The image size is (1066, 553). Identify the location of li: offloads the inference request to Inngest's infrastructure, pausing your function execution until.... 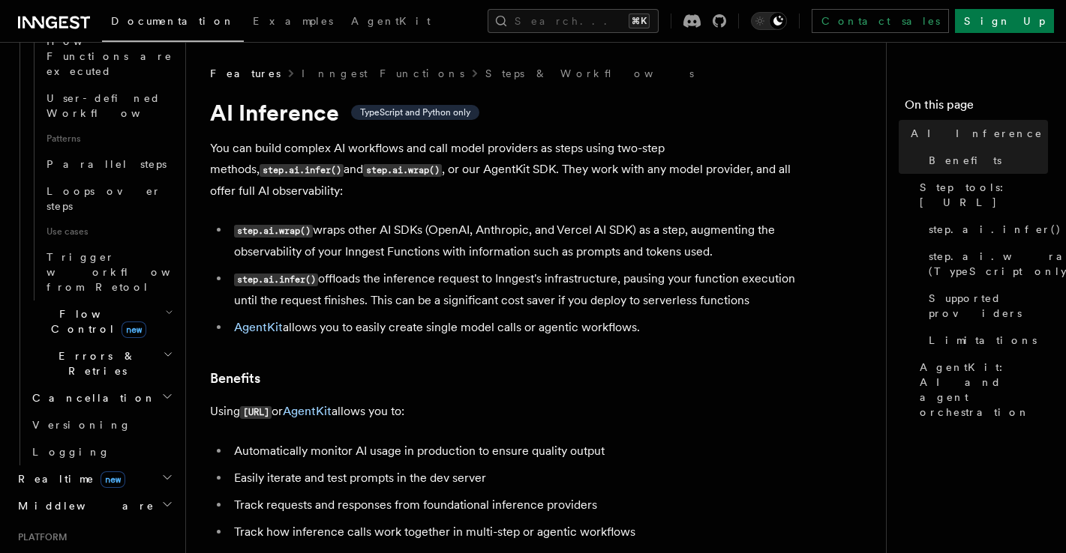
(520, 289).